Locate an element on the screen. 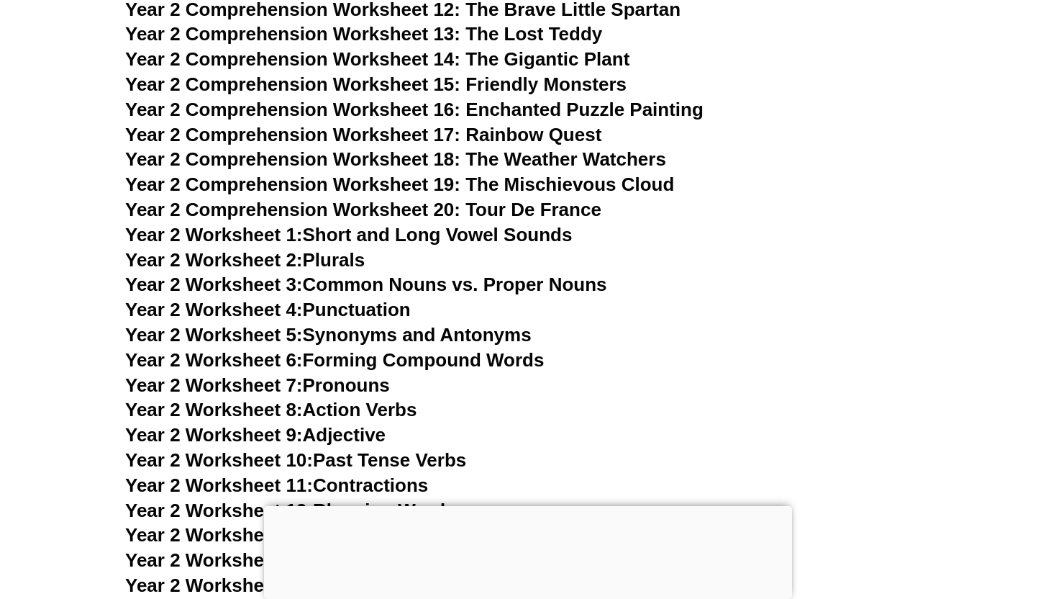  a: Year 2 Worksheet 12:Rhyming Words is located at coordinates (291, 510).